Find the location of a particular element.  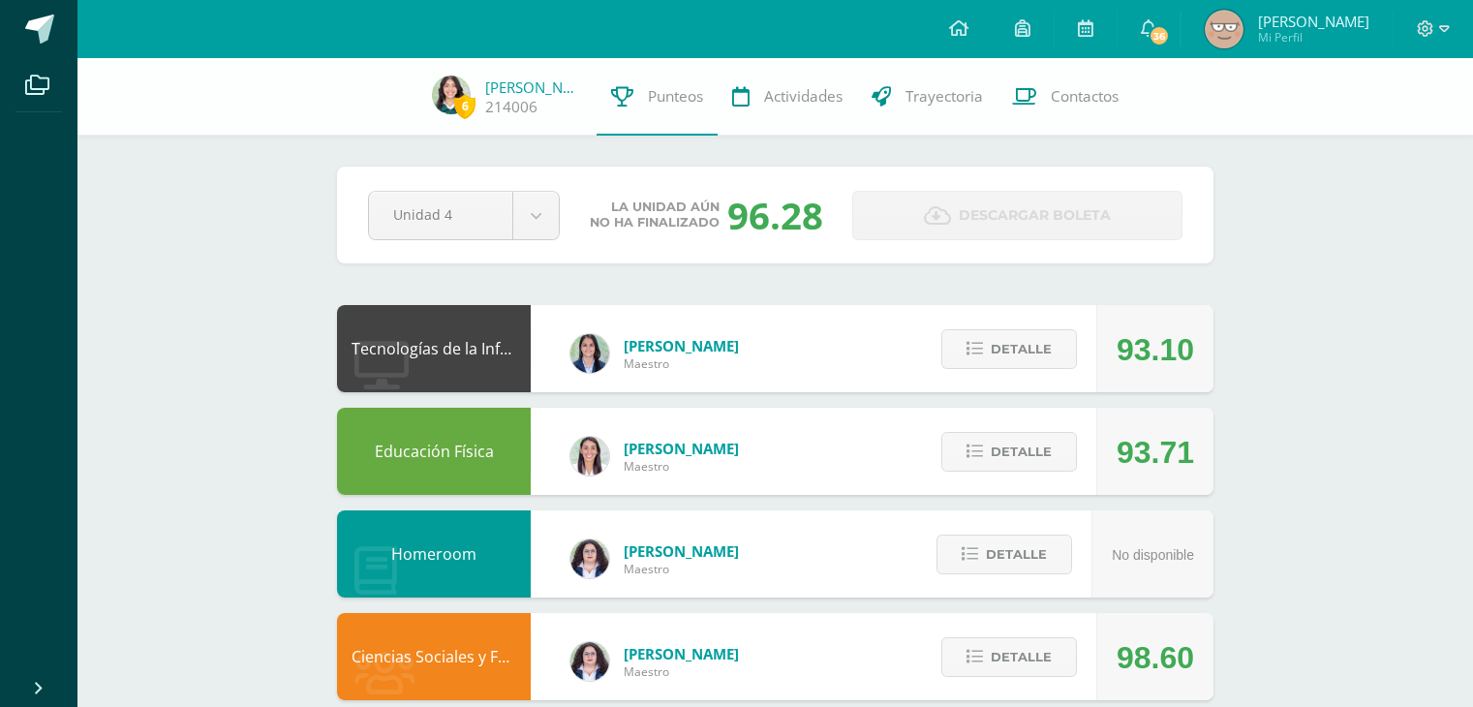

div: 98.60 is located at coordinates (1155, 658).